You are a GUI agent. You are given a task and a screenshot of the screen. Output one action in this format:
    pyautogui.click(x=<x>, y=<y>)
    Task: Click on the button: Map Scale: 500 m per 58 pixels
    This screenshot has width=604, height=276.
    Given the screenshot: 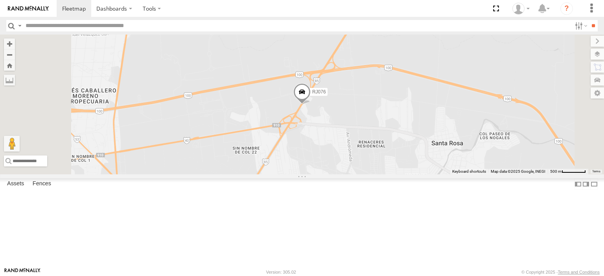 What is the action you would take?
    pyautogui.click(x=568, y=172)
    